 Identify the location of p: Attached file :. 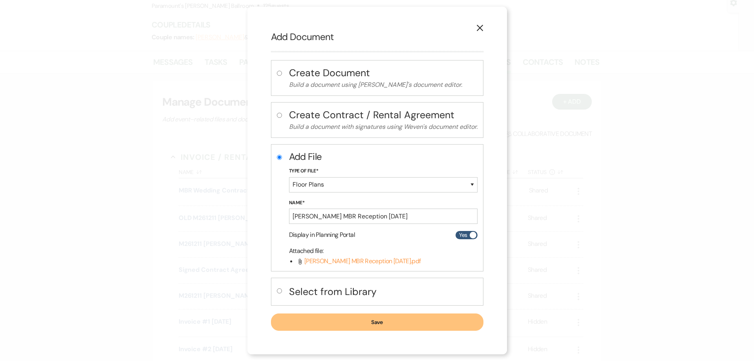
(355, 251).